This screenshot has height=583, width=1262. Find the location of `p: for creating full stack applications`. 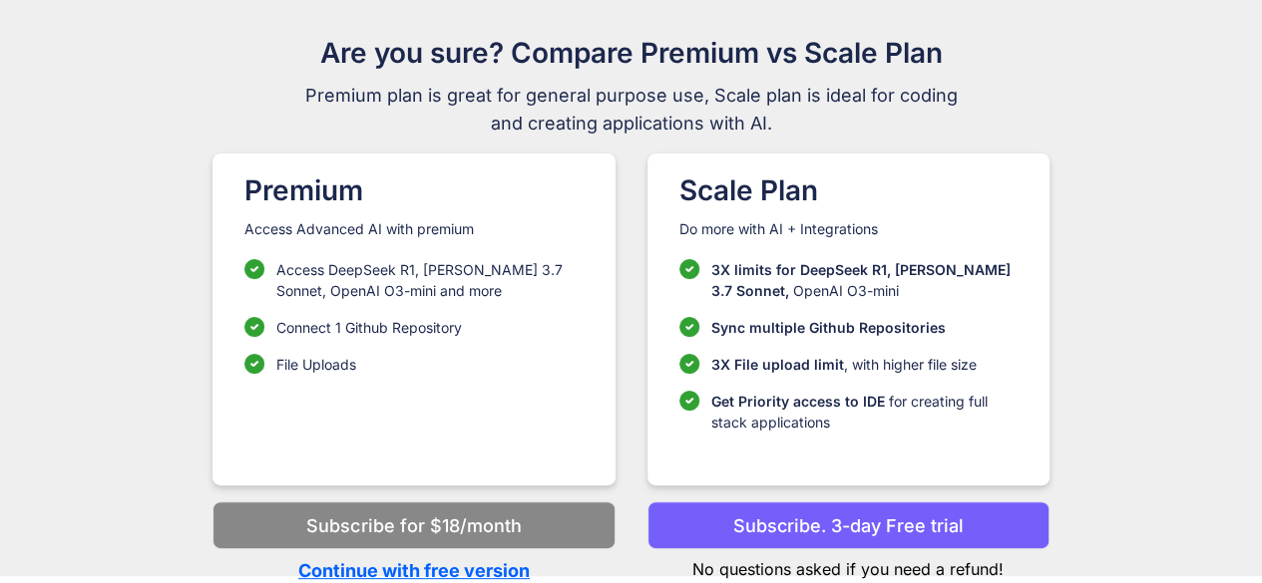

p: for creating full stack applications is located at coordinates (864, 412).